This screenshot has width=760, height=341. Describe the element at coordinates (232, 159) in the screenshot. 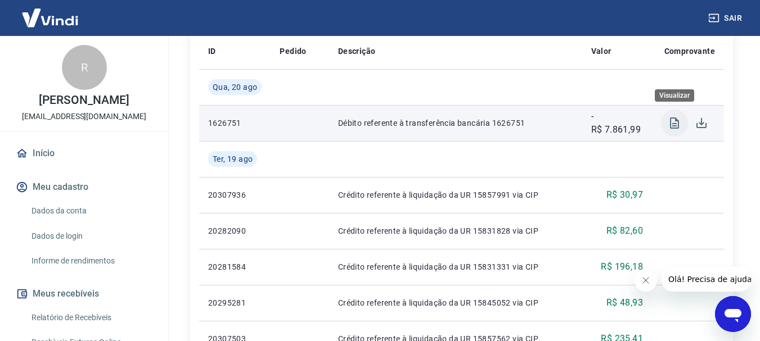

I see `span: Ter, 19 ago` at that location.